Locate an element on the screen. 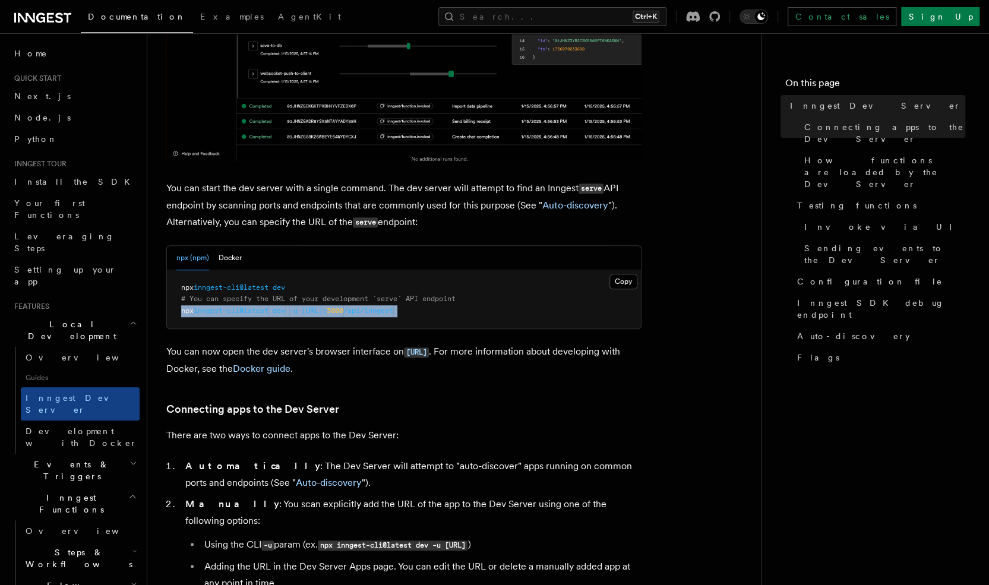 Image resolution: width=989 pixels, height=585 pixels. a: Configuration file is located at coordinates (879, 282).